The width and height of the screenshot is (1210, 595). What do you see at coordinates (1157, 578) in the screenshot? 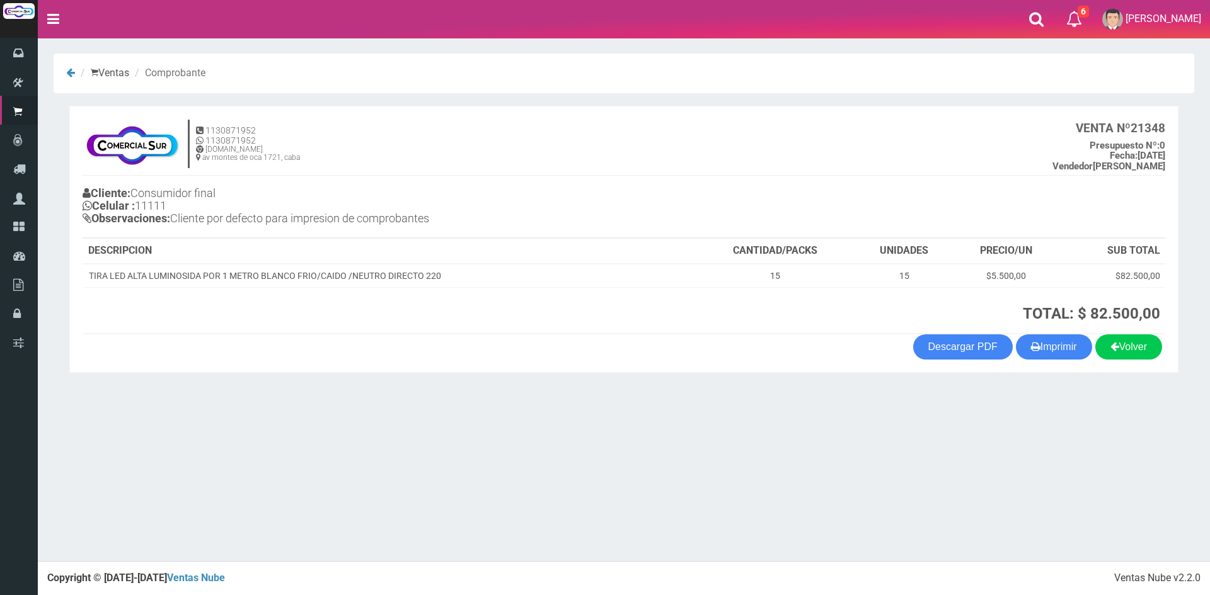
I see `div: Ventas Nube v2.2.0` at bounding box center [1157, 578].